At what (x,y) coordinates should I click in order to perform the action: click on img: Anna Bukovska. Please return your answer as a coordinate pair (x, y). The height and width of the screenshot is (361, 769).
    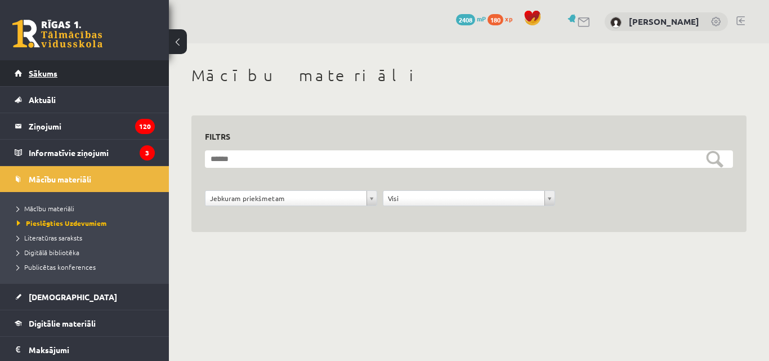
    Looking at the image, I should click on (616, 23).